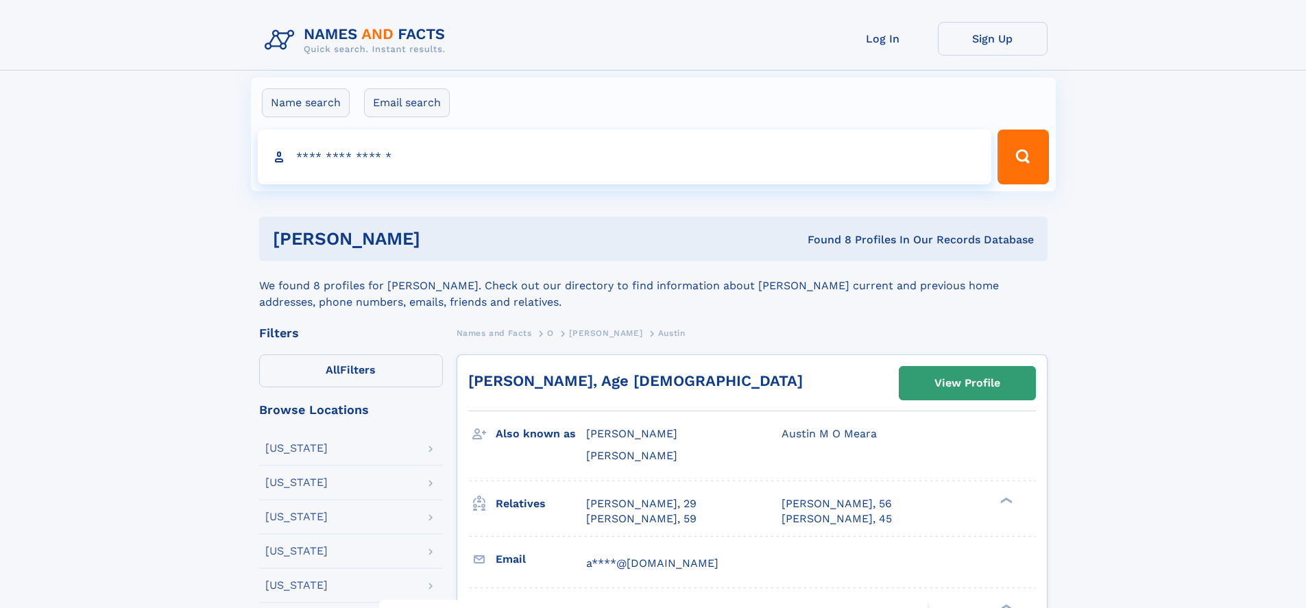  I want to click on img: Logo Names and Facts, so click(358, 40).